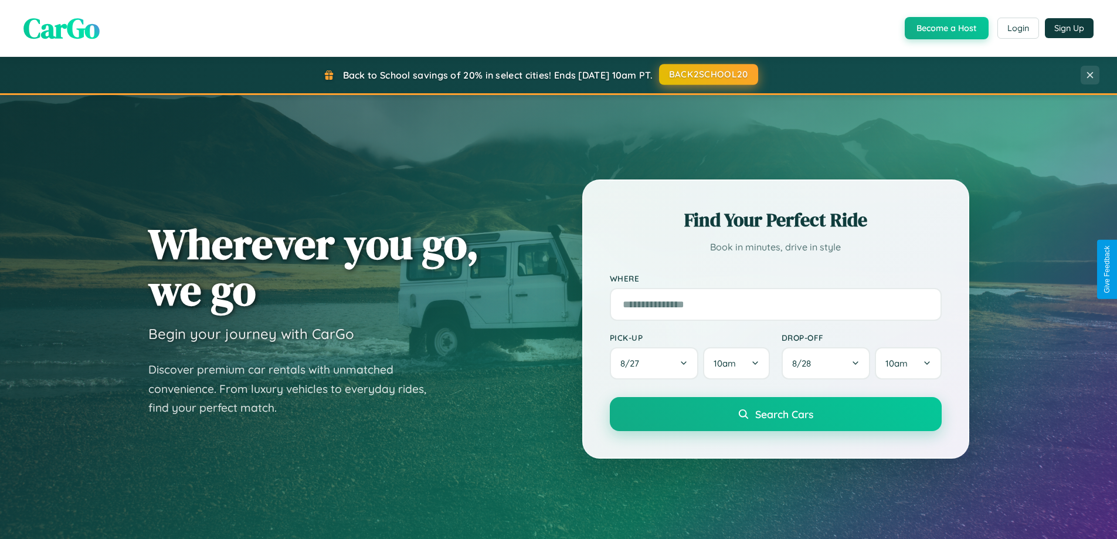 The width and height of the screenshot is (1117, 539). Describe the element at coordinates (947, 28) in the screenshot. I see `button: Become a Host` at that location.